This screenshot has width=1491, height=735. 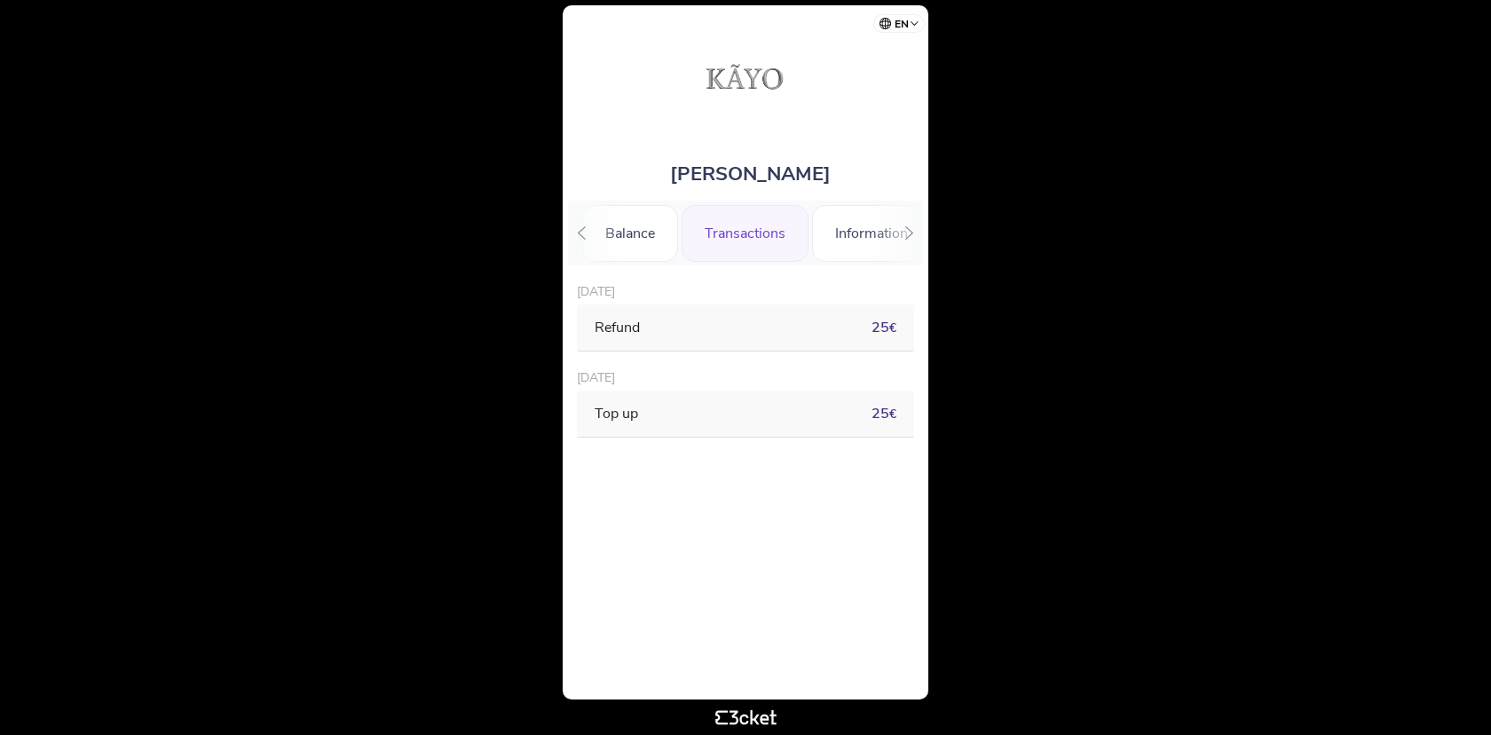 I want to click on a: Information, so click(x=872, y=232).